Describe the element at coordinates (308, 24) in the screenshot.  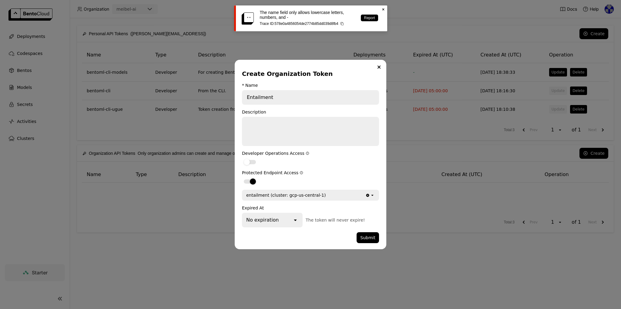
I see `p: Trace ID: 578e0a4856054de2774b85dd039d8fb4` at that location.